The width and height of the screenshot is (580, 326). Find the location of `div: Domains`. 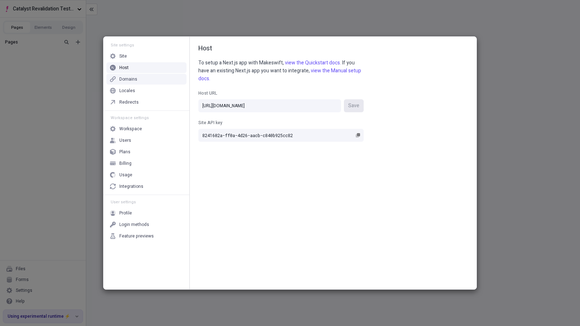

div: Domains is located at coordinates (128, 79).